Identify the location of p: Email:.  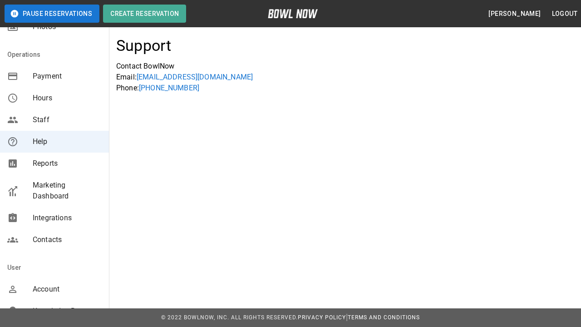
(345, 77).